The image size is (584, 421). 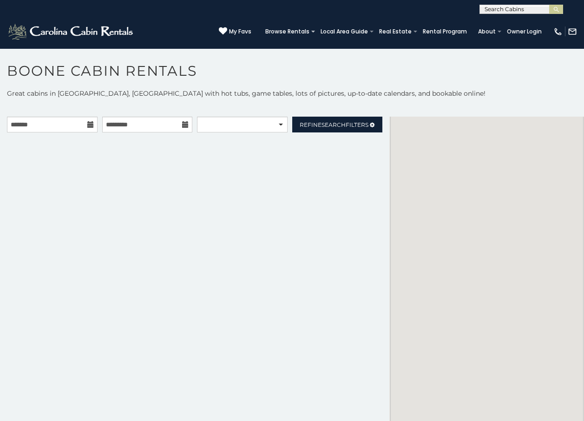 I want to click on a: RefineSearchFilters, so click(x=337, y=124).